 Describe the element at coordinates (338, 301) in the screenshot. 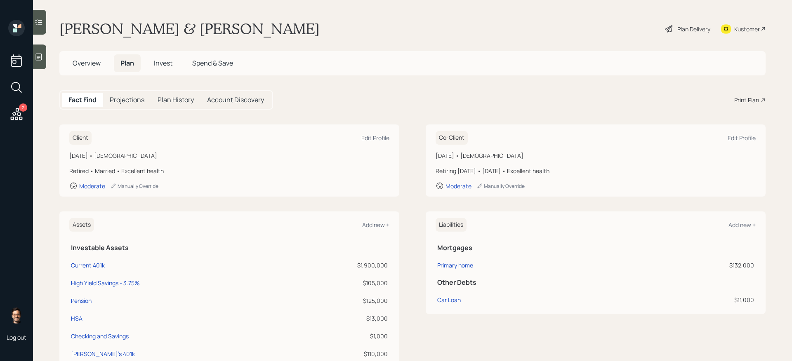

I see `div: $125,000` at that location.